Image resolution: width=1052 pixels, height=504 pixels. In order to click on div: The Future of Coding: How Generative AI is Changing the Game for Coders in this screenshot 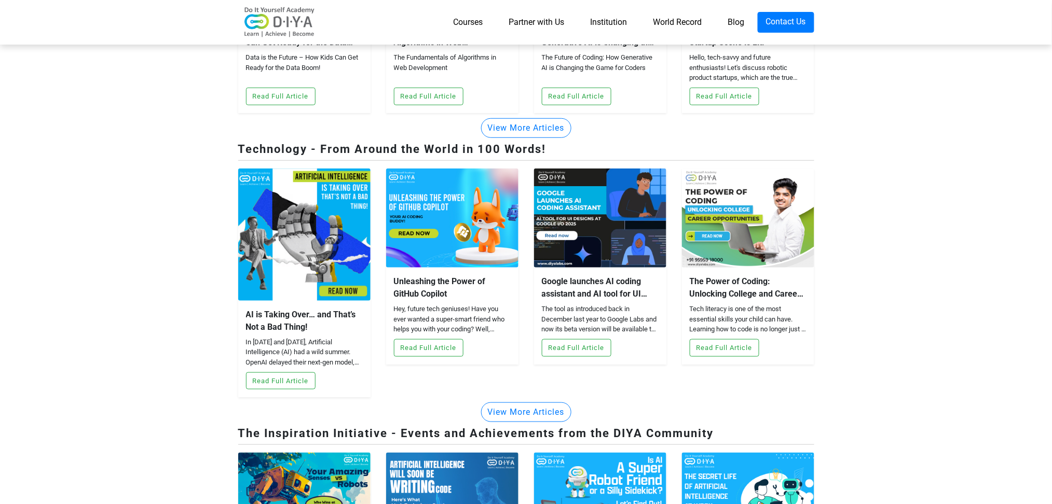, I will do `click(600, 68)`.